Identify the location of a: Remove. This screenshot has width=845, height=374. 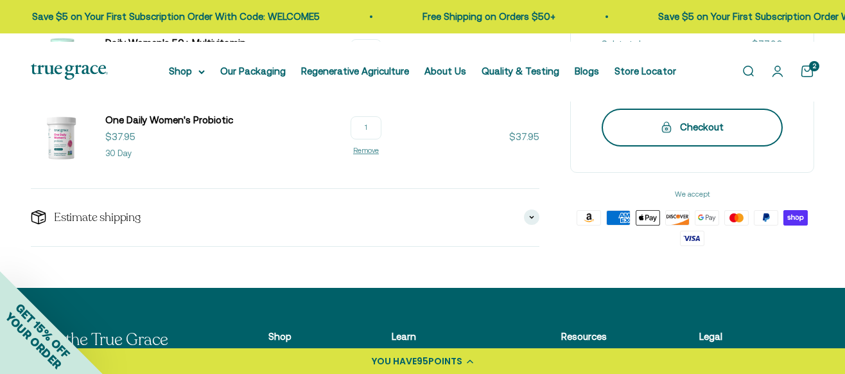
(366, 150).